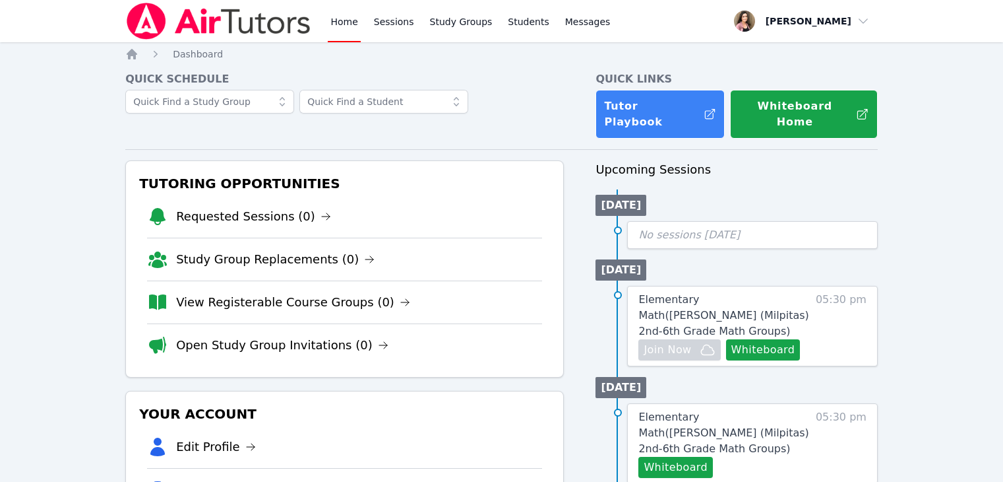  What do you see at coordinates (344, 79) in the screenshot?
I see `h4: Quick Schedule` at bounding box center [344, 79].